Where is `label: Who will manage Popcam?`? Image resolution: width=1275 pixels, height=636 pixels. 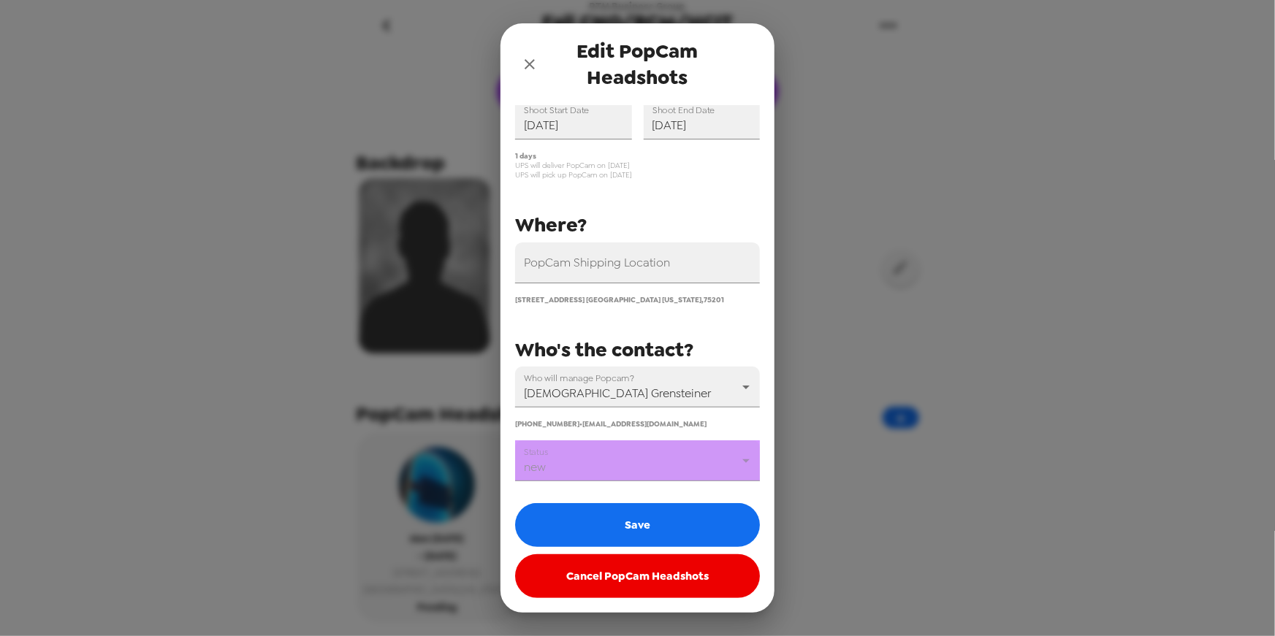
label: Who will manage Popcam? is located at coordinates (579, 378).